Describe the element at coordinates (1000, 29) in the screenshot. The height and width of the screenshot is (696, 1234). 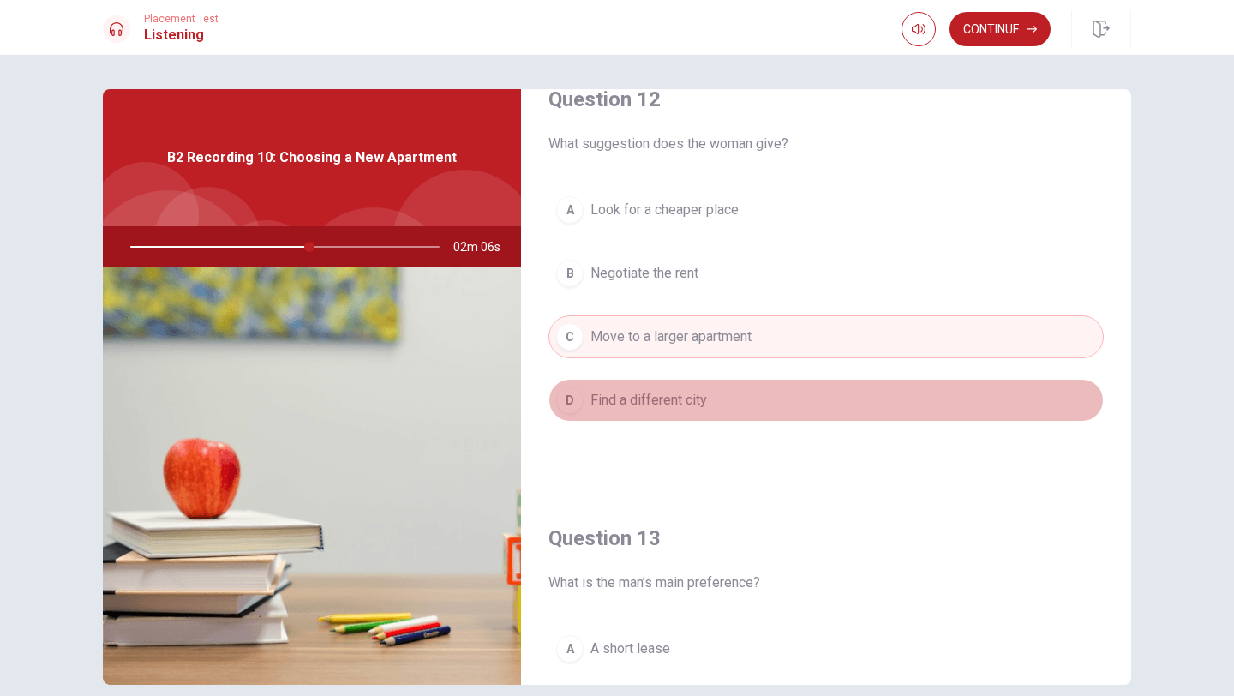
I see `button: Continue` at that location.